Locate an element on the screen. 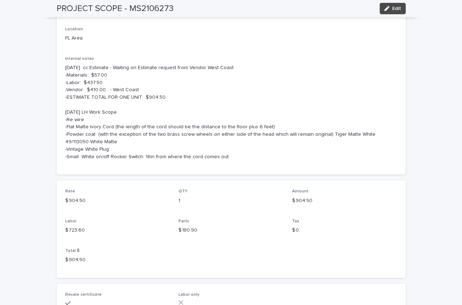 Image resolution: width=462 pixels, height=305 pixels. span: Location is located at coordinates (74, 29).